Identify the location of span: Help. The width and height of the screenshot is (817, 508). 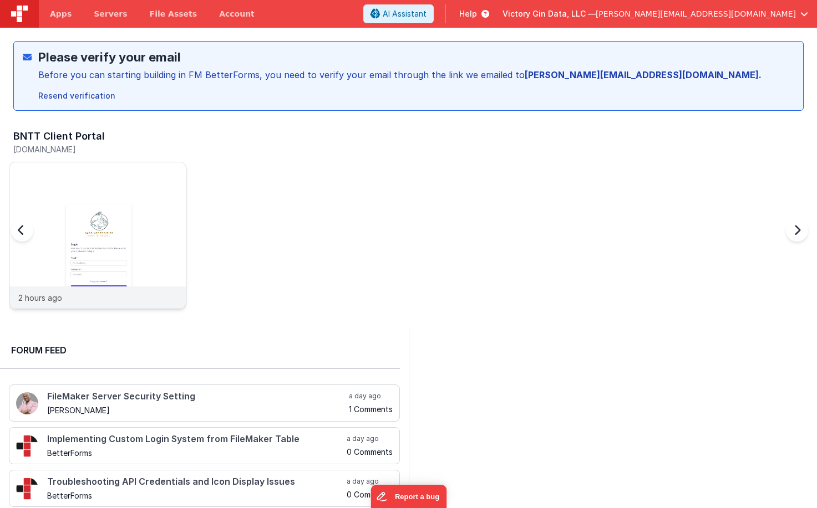
(468, 14).